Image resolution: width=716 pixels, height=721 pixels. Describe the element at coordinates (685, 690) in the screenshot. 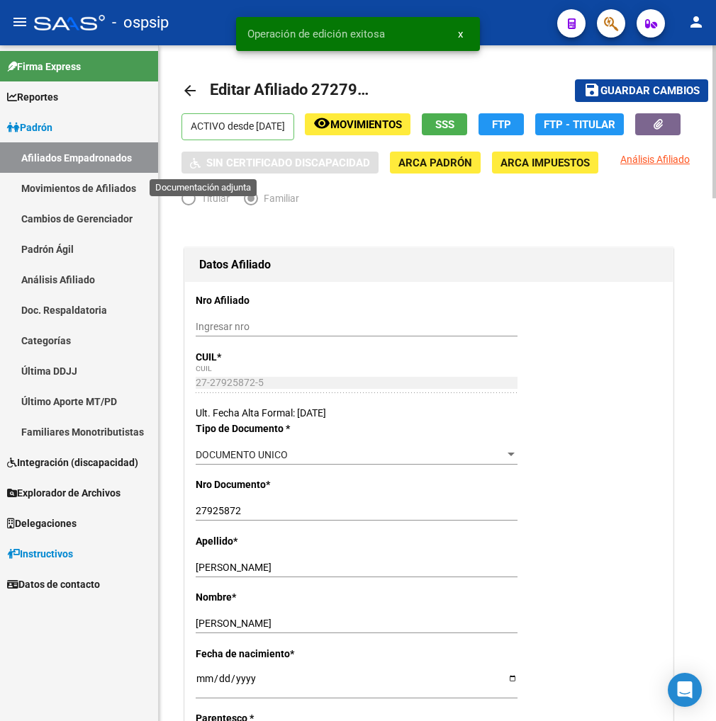

I see `div: Open Intercom Messenger` at that location.